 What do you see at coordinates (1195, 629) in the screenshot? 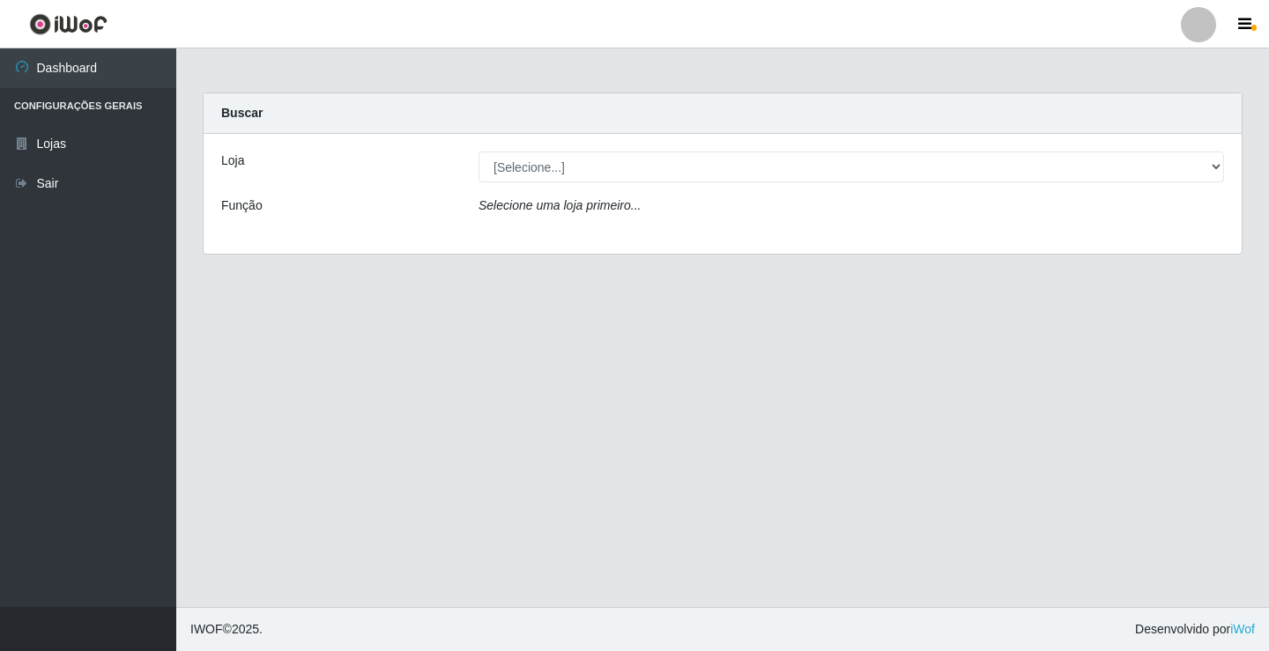
I see `span: Desenvolvido por` at bounding box center [1195, 629].